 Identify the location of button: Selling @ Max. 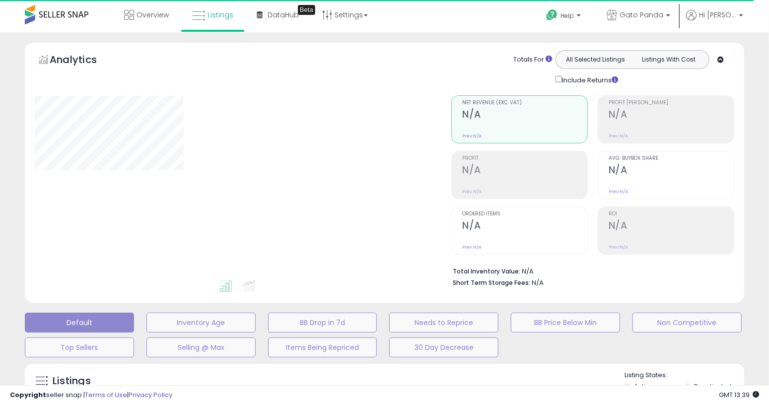
(201, 347).